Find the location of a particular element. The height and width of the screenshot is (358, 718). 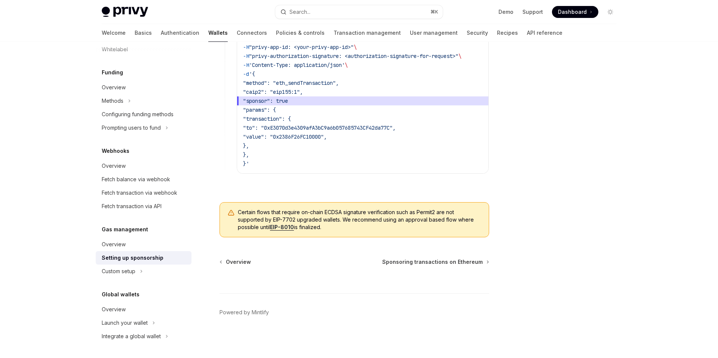

span: "caip2": "eip155:1", is located at coordinates (273, 92).